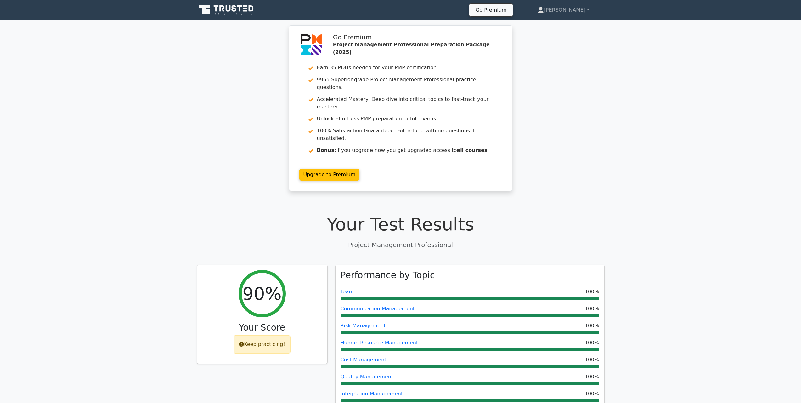 This screenshot has height=403, width=801. What do you see at coordinates (378, 308) in the screenshot?
I see `a: Communication Management` at bounding box center [378, 308].